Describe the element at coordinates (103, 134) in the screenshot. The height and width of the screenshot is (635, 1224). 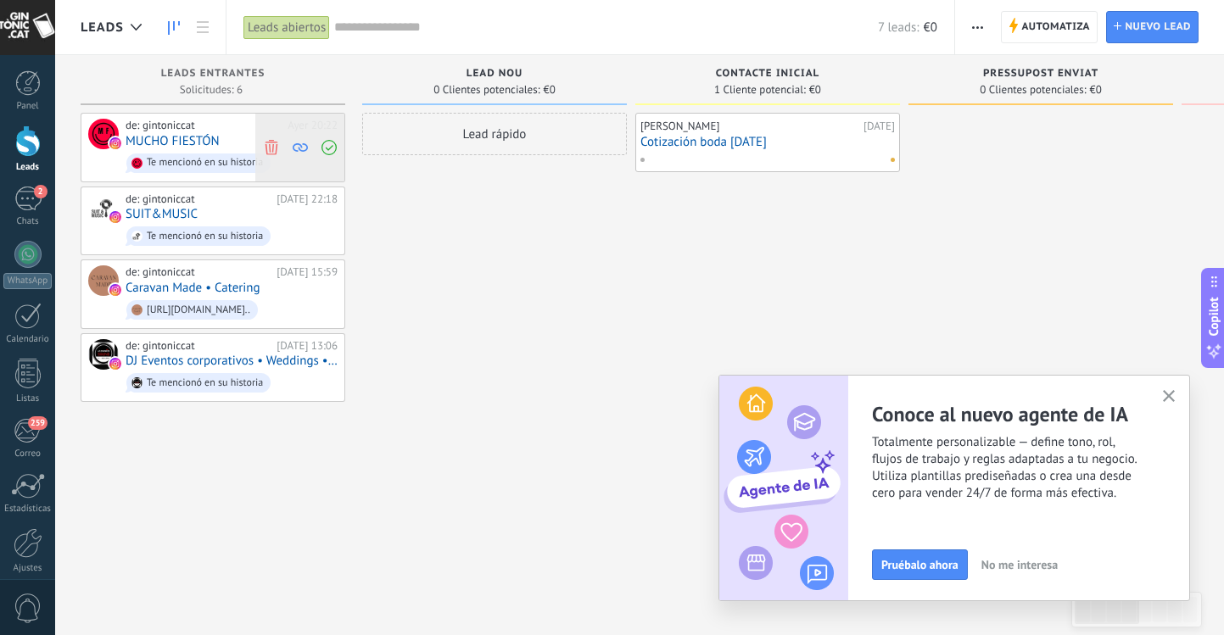
I see `div: MUCHO FIESTÓN` at that location.